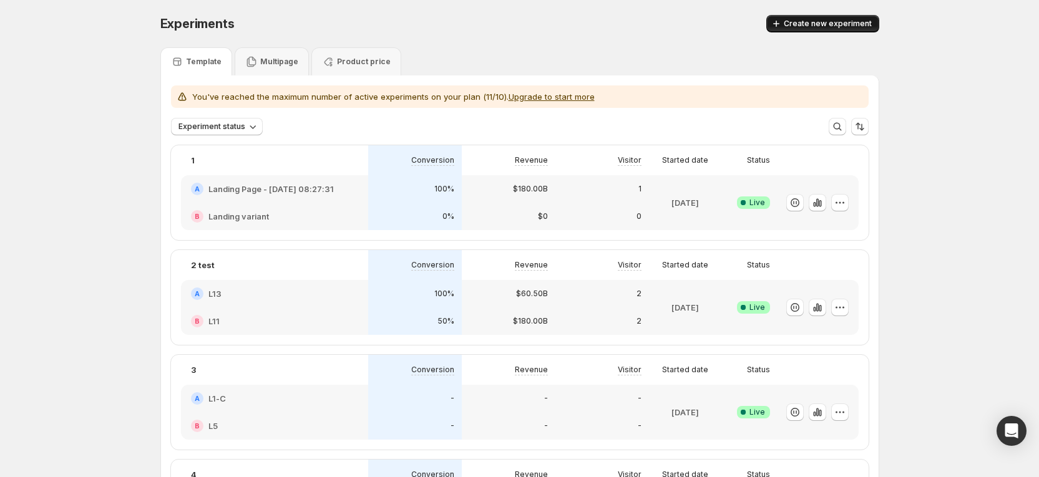 The image size is (1039, 477). What do you see at coordinates (203, 62) in the screenshot?
I see `p: Template` at bounding box center [203, 62].